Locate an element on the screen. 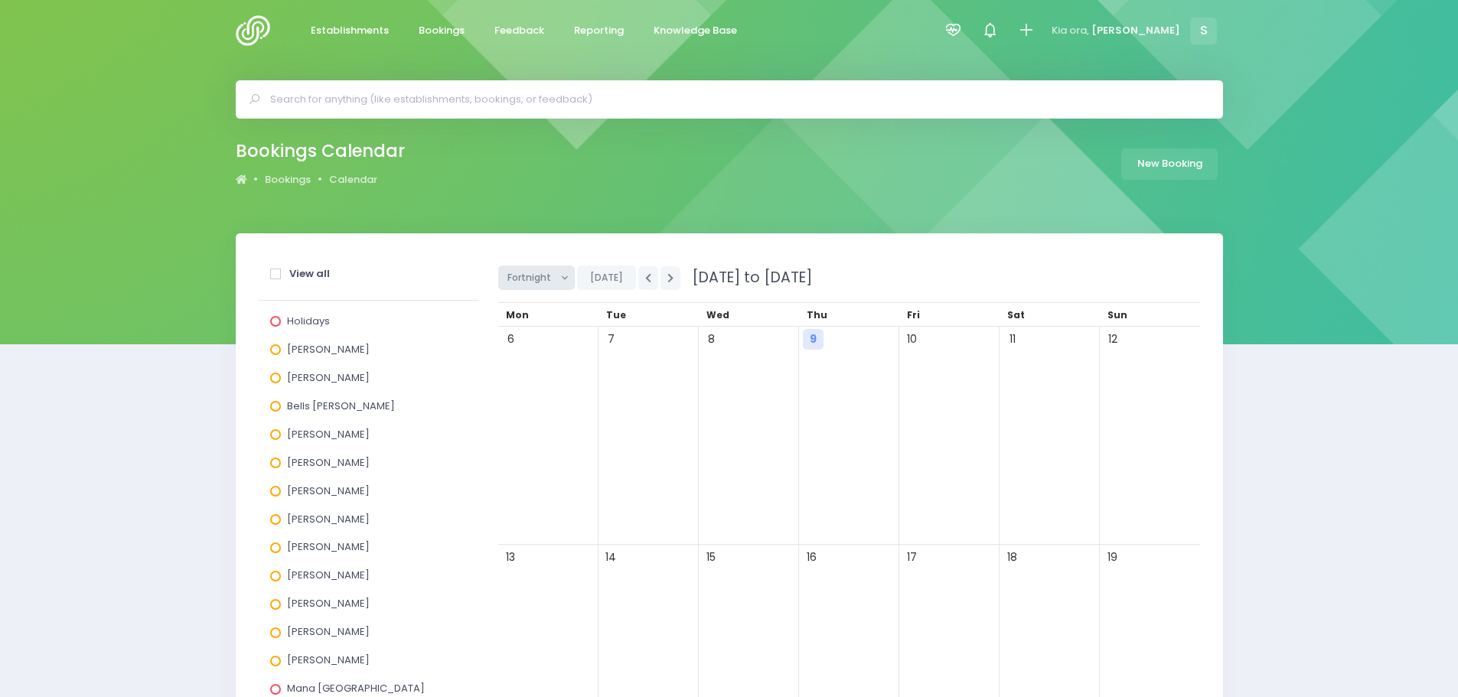 The width and height of the screenshot is (1458, 697). input: Search for anything (like establishments, bookings, or feedback) is located at coordinates (735, 99).